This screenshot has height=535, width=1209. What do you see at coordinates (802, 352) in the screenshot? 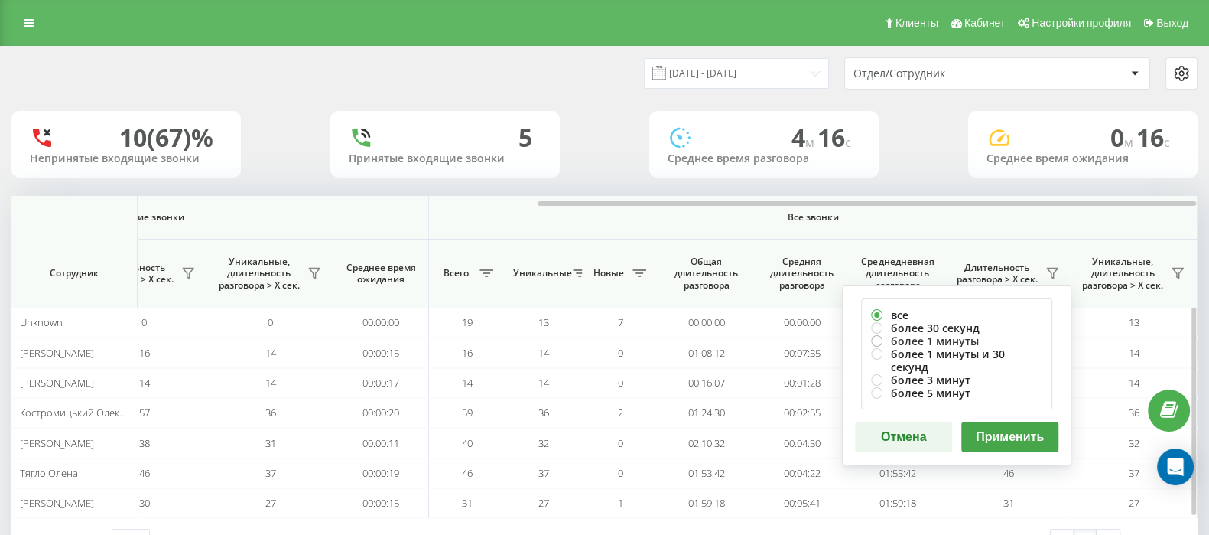
I see `td: 00:07:35` at bounding box center [802, 352].